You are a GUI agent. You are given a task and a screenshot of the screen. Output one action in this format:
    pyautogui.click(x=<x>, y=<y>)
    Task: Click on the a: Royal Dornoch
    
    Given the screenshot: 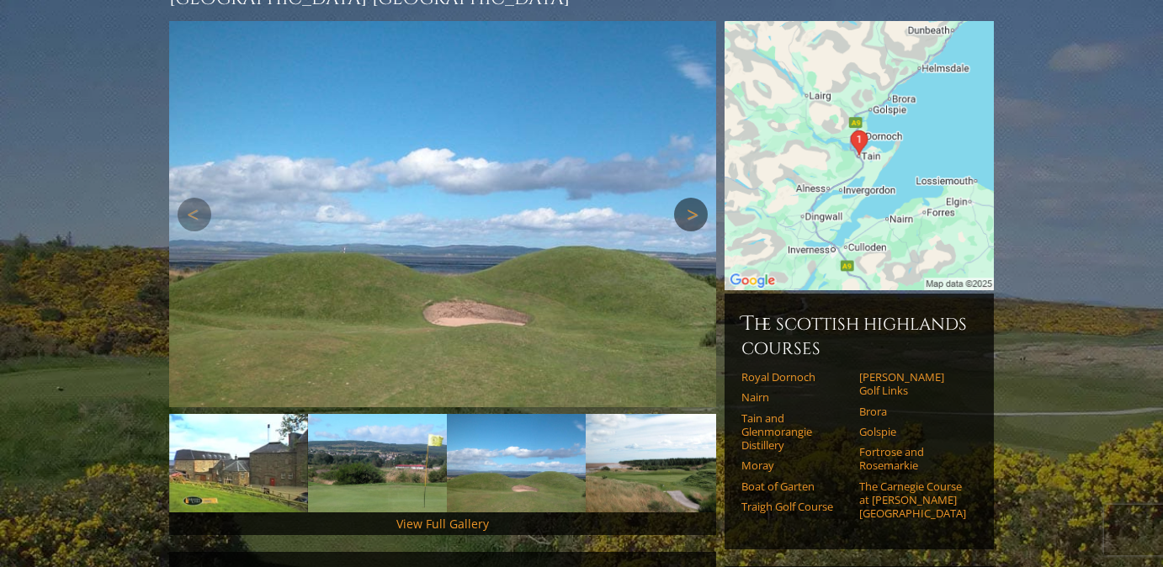 What is the action you would take?
    pyautogui.click(x=794, y=377)
    